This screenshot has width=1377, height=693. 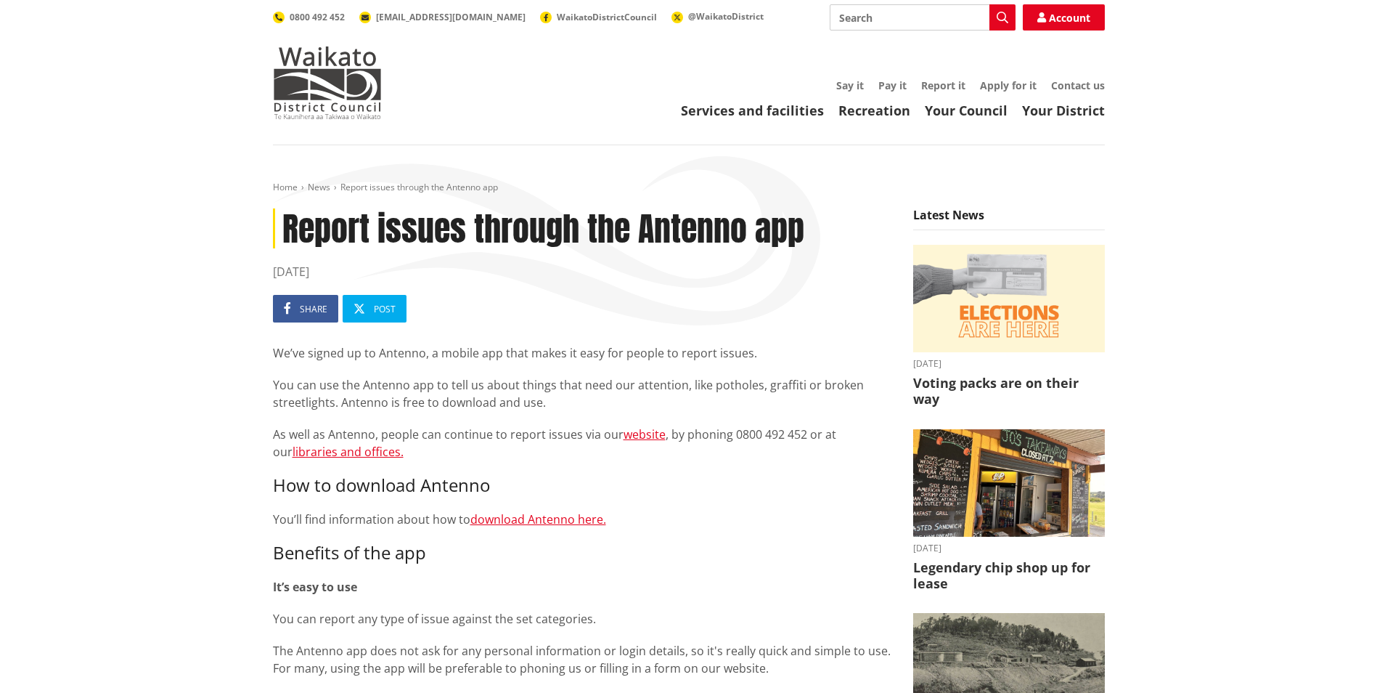 What do you see at coordinates (1009, 510) in the screenshot?
I see `a: Outdoor takeaway stand with chalkboard menus listing various foods, like burgers and chips. A fri...` at bounding box center [1009, 510].